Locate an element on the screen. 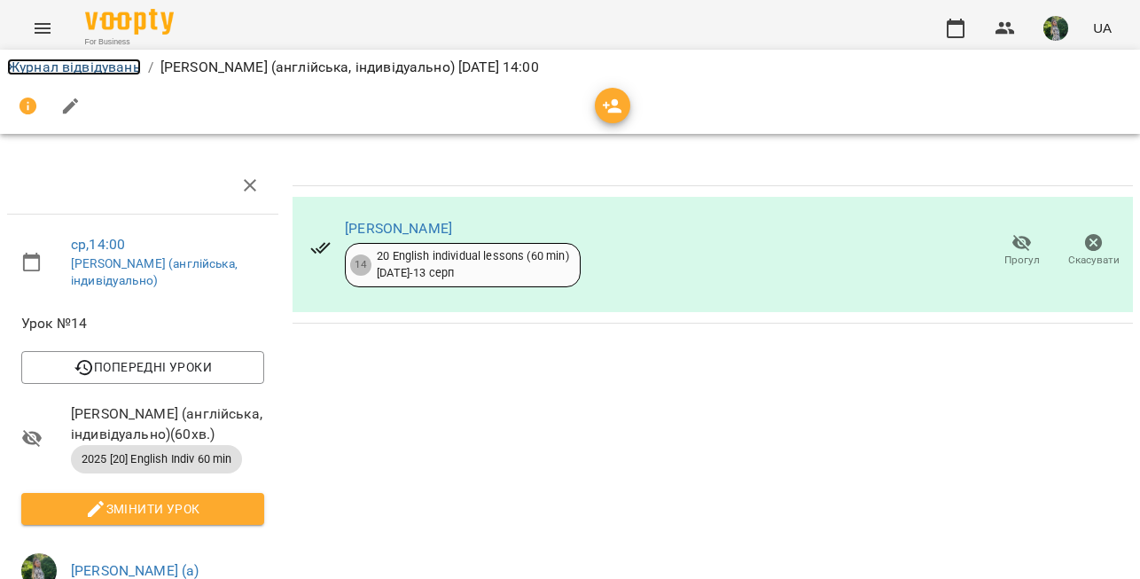  span: Скасувати is located at coordinates (1094, 260).